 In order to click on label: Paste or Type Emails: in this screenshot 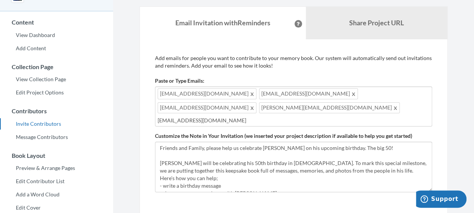, I will do `click(179, 81)`.